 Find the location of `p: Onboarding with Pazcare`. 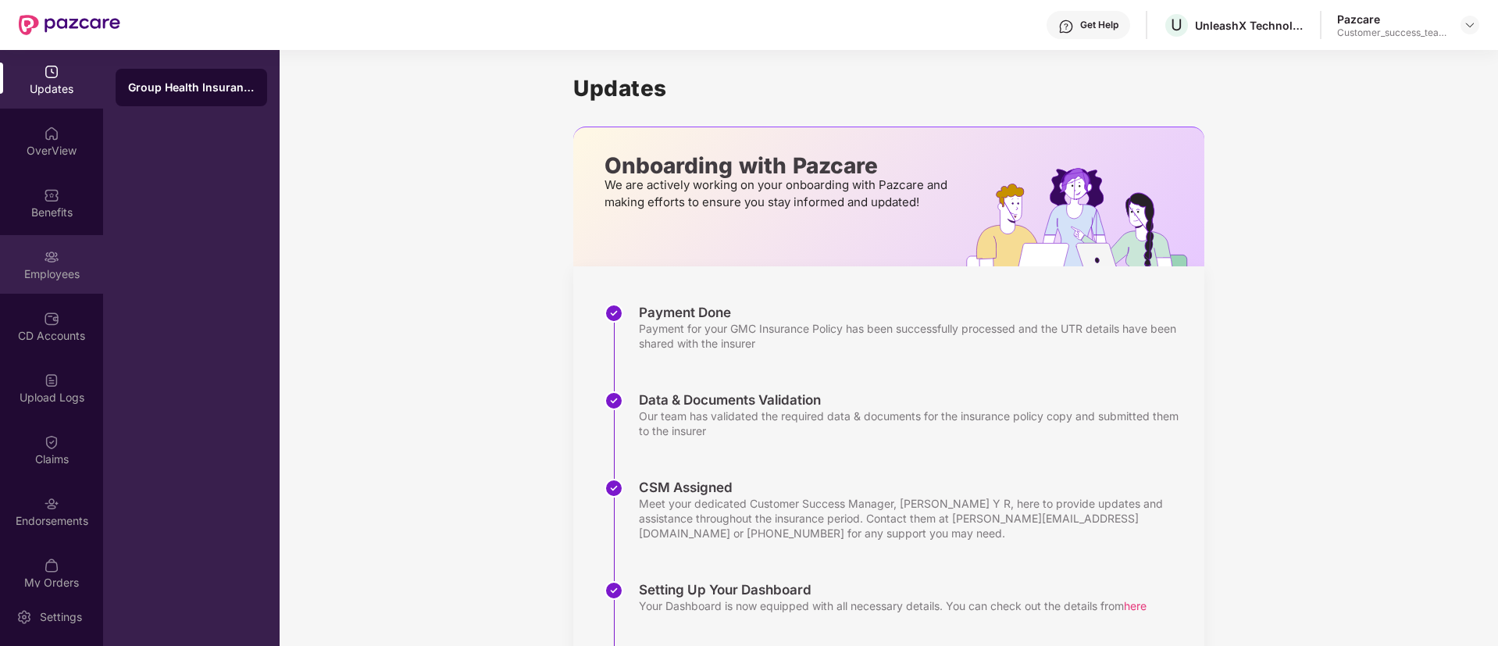

p: Onboarding with Pazcare is located at coordinates (778, 166).